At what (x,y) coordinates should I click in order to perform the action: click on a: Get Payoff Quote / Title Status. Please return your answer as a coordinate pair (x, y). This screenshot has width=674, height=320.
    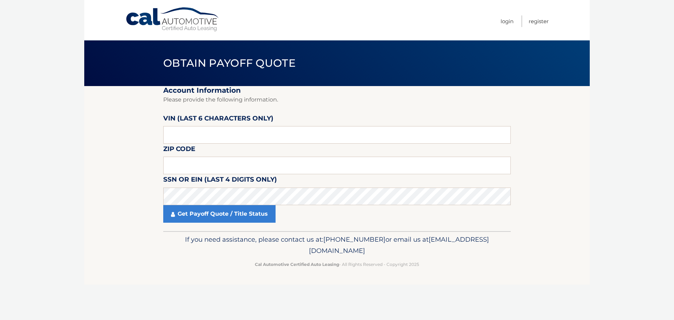
    Looking at the image, I should click on (220, 214).